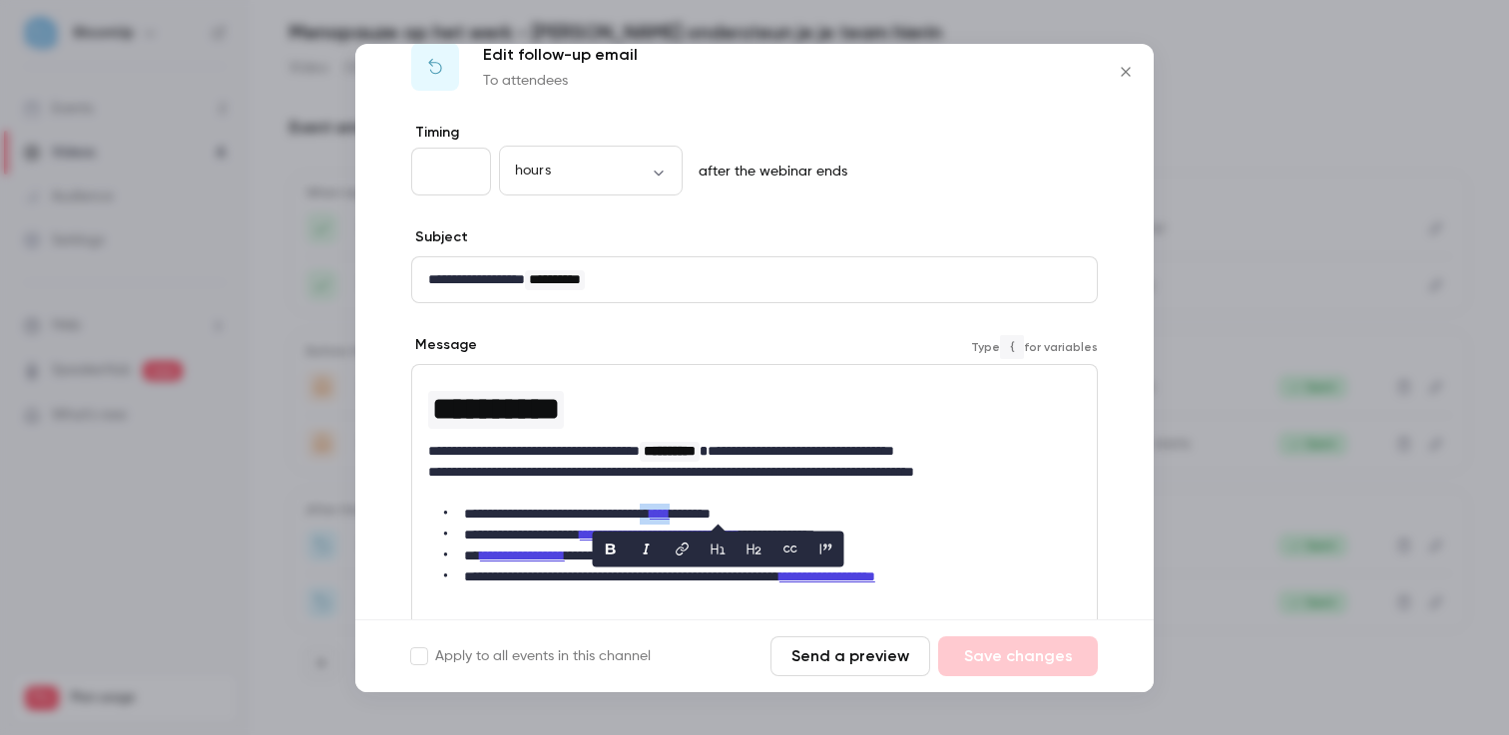 The image size is (1509, 735). I want to click on p: after the webinar ends, so click(768, 172).